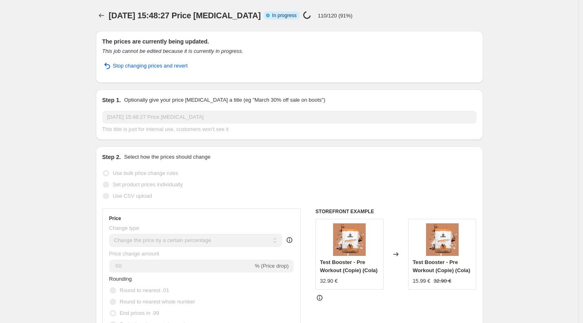 Image resolution: width=583 pixels, height=323 pixels. I want to click on i: This job cannot be edited because it is currently in progress., so click(173, 51).